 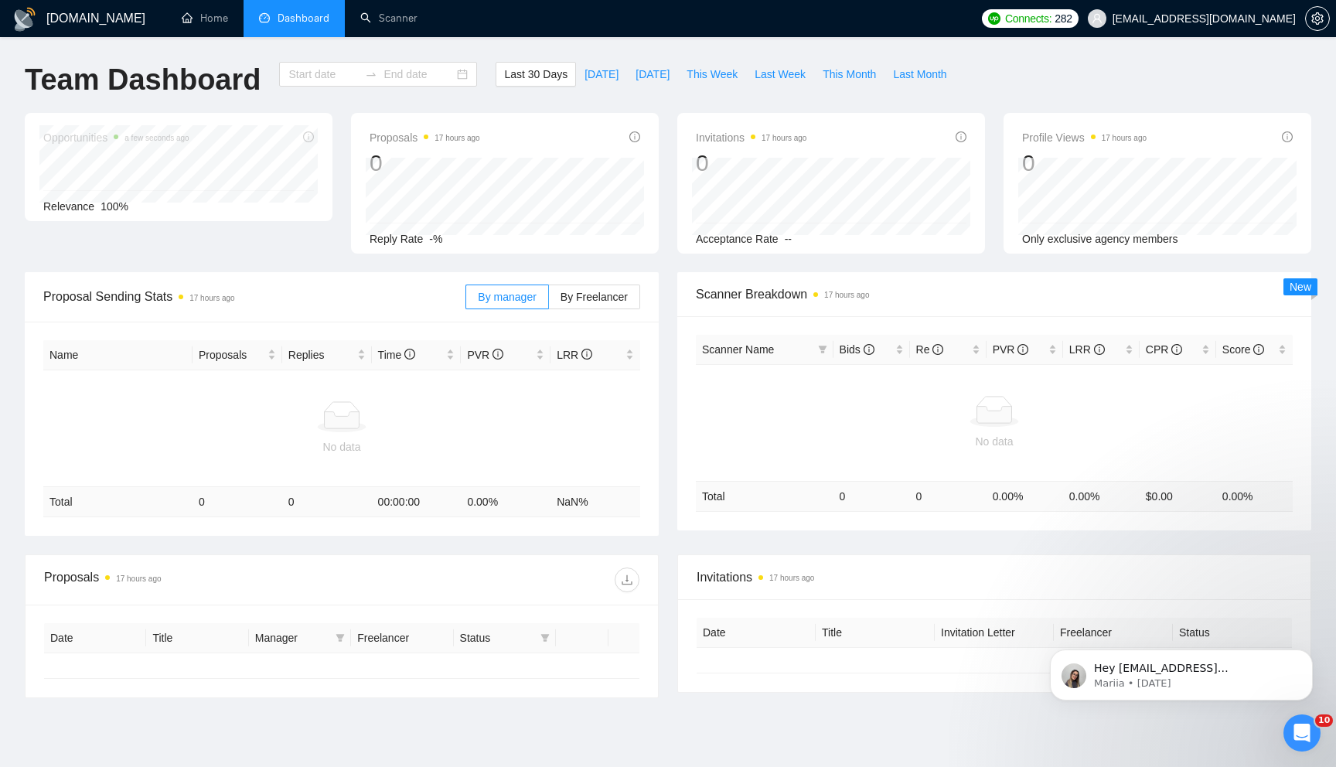 I want to click on span: Time, so click(x=396, y=355).